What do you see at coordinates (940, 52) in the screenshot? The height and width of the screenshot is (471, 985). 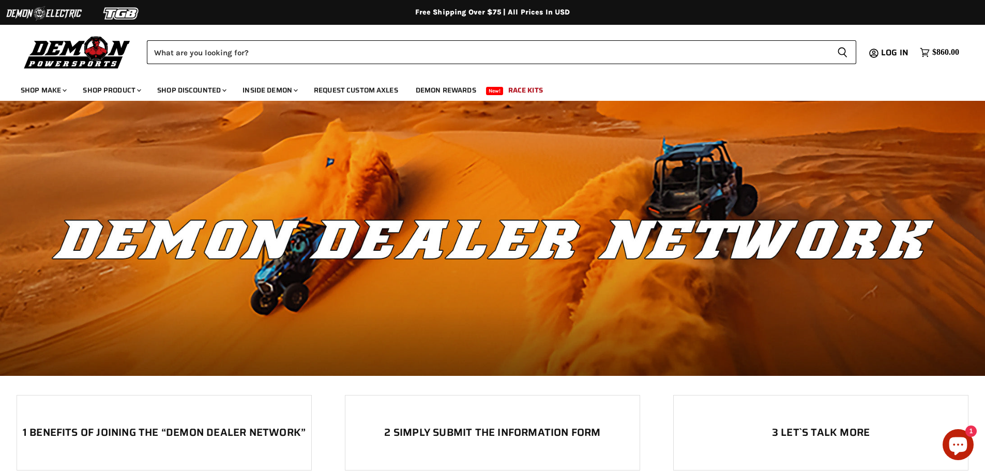 I see `a: $860.00` at bounding box center [940, 52].